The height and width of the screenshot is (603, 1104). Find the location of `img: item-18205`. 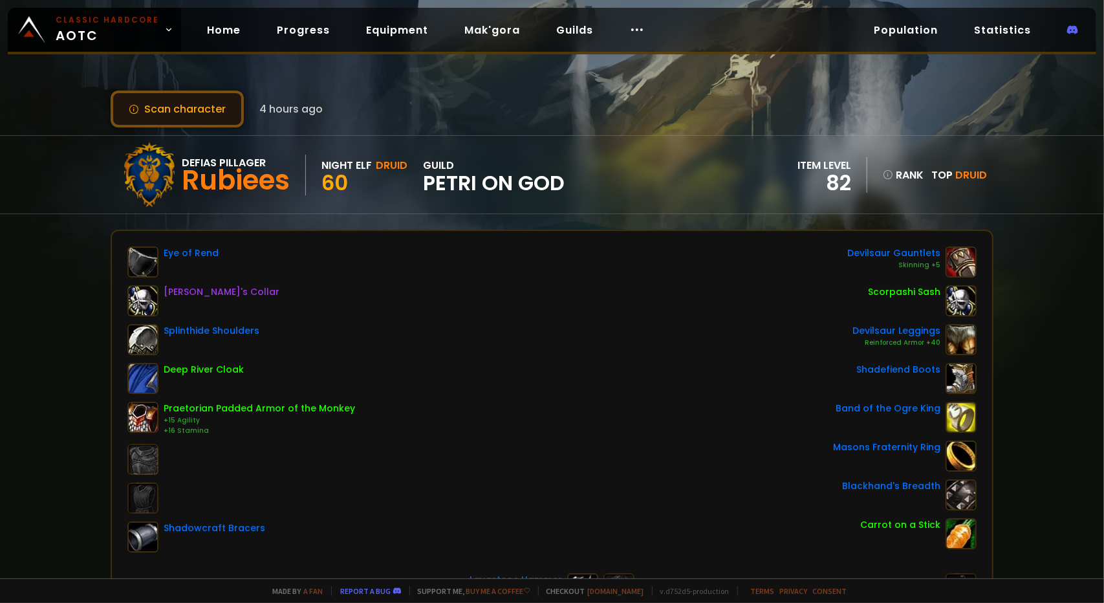

img: item-18205 is located at coordinates (143, 301).